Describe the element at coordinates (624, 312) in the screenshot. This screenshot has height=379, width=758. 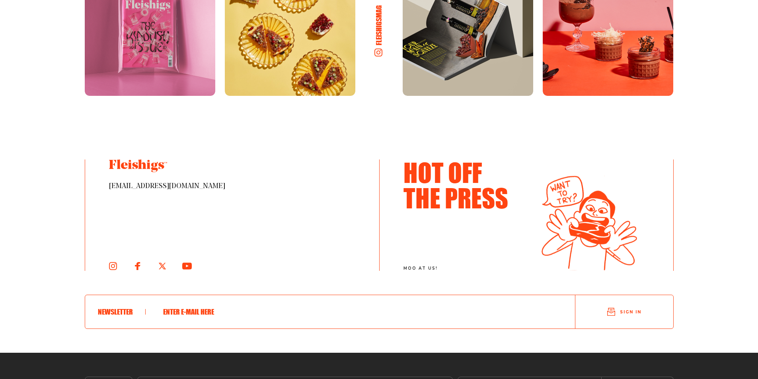
I see `button: Sign in` at that location.